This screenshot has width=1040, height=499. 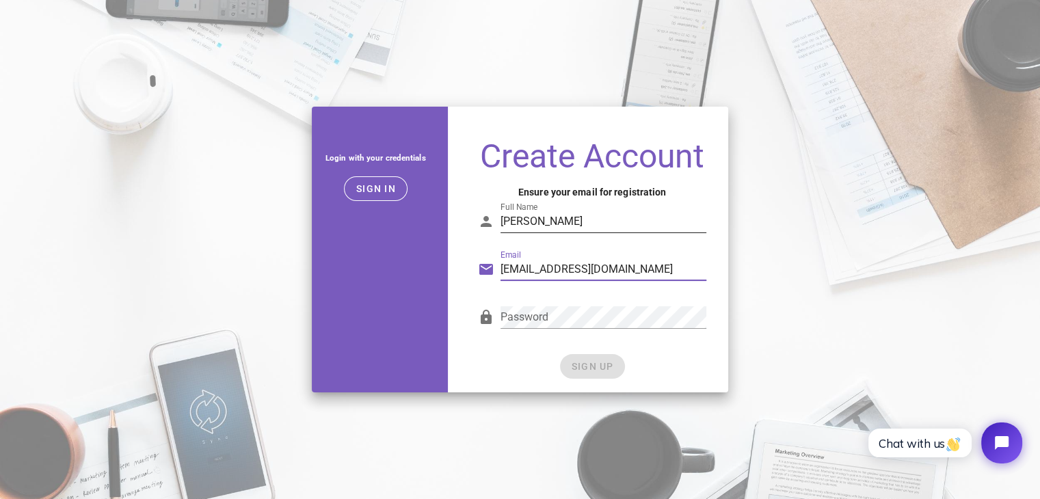 I want to click on button: Chat with us👋, so click(x=66, y=32).